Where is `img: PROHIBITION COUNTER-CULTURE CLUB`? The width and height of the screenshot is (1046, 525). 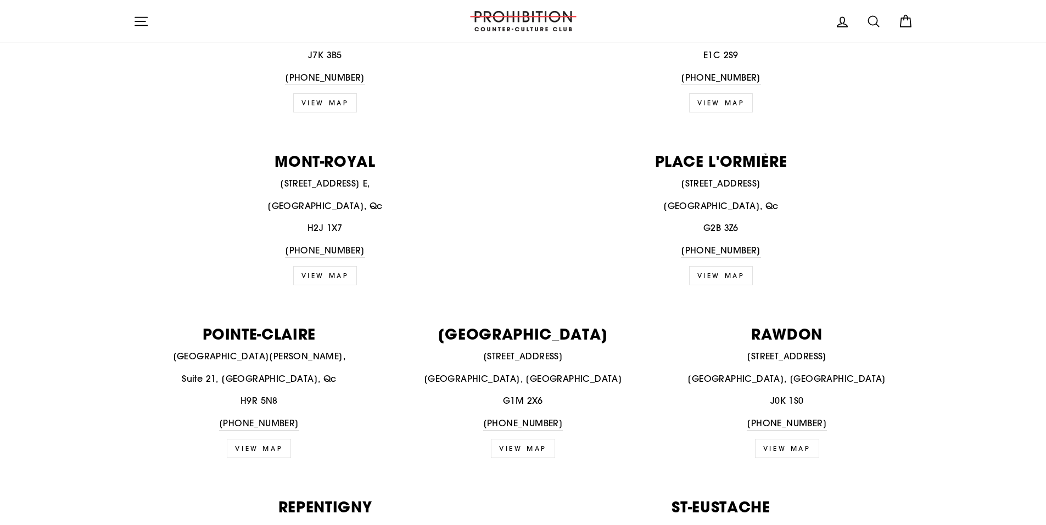
img: PROHIBITION COUNTER-CULTURE CLUB is located at coordinates (523, 21).